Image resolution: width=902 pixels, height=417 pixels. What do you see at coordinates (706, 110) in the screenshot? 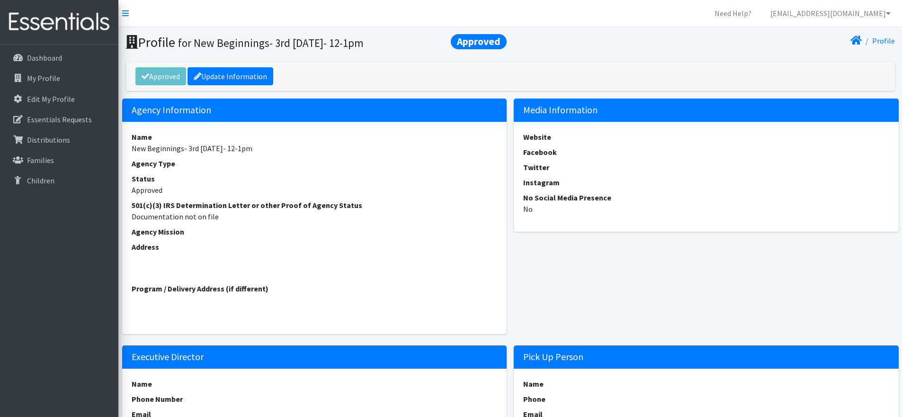
I see `h5: Media Information` at bounding box center [706, 110].